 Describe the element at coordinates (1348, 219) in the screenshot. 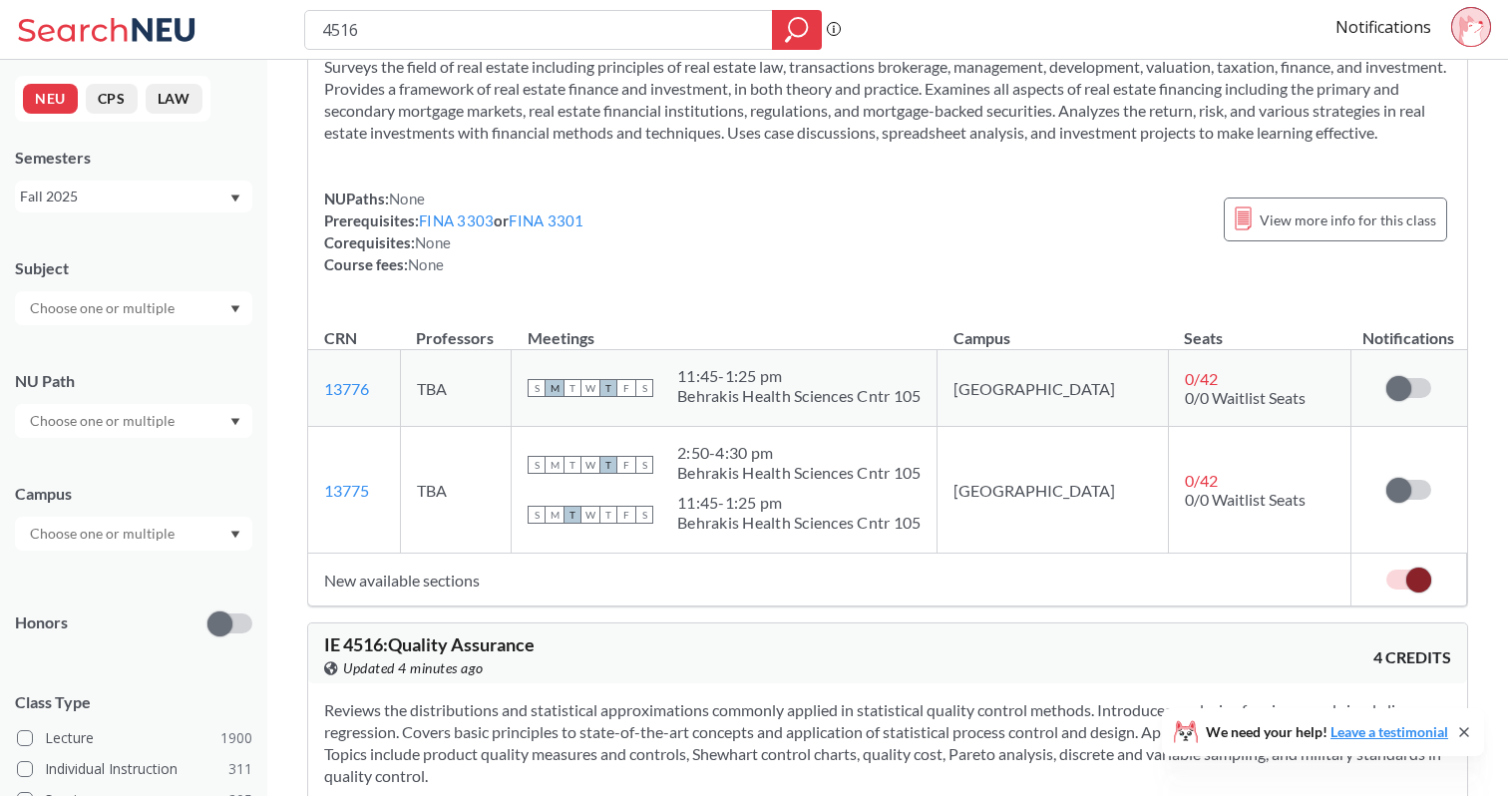

I see `span: View more info for this class` at that location.